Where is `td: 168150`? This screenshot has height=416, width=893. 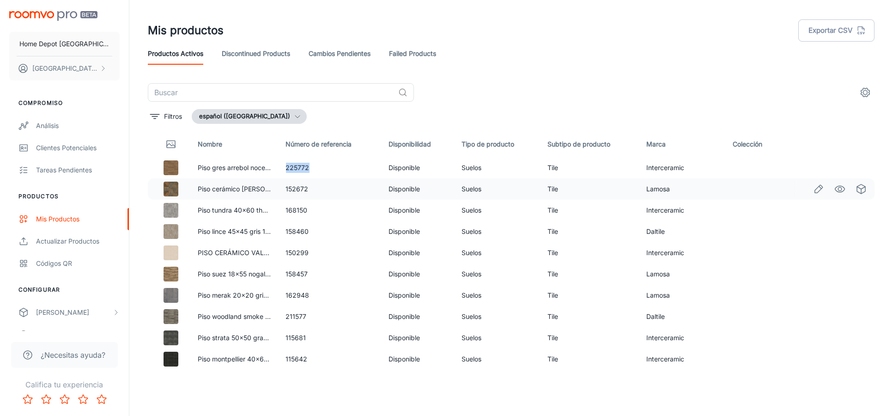 td: 168150 is located at coordinates (330, 210).